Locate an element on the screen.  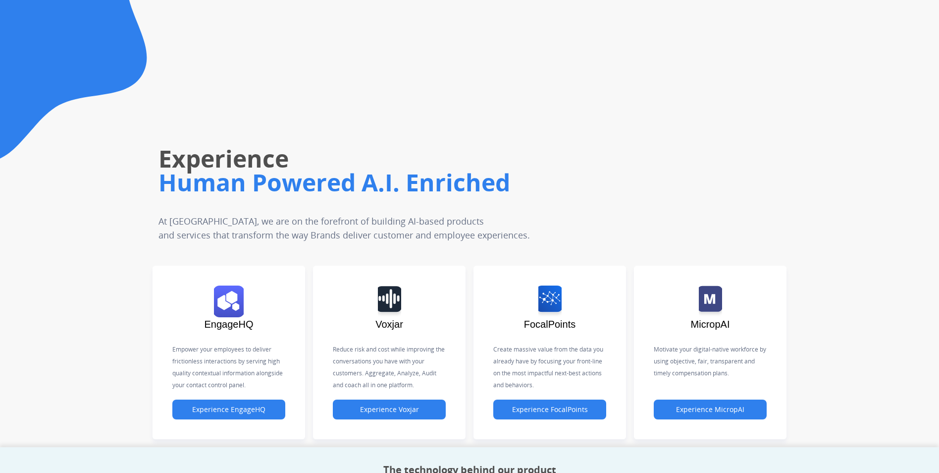
p: Create massive value from the data you already have by focusing your front-line on the most impac... is located at coordinates (550, 367).